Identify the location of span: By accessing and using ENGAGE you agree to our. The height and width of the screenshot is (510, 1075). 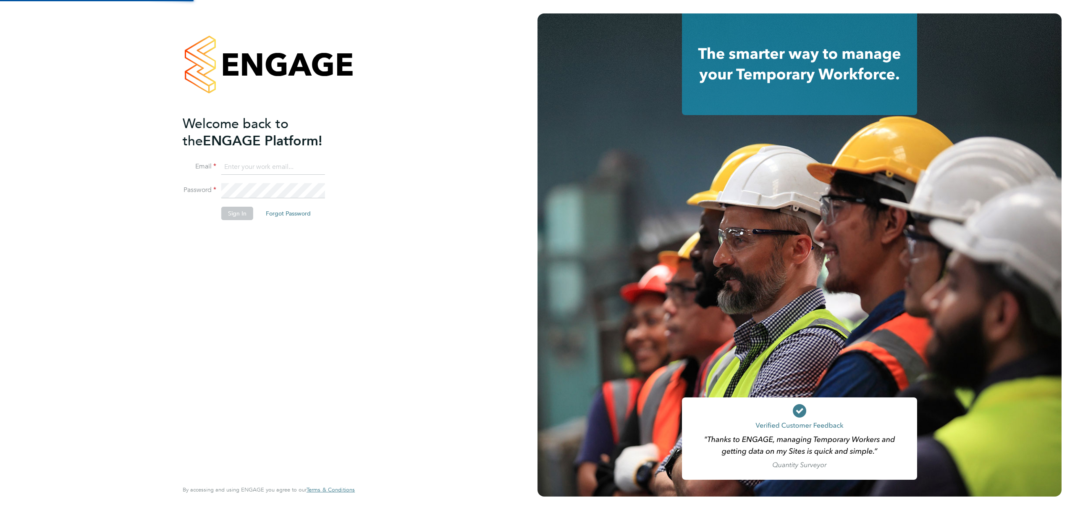
(269, 489).